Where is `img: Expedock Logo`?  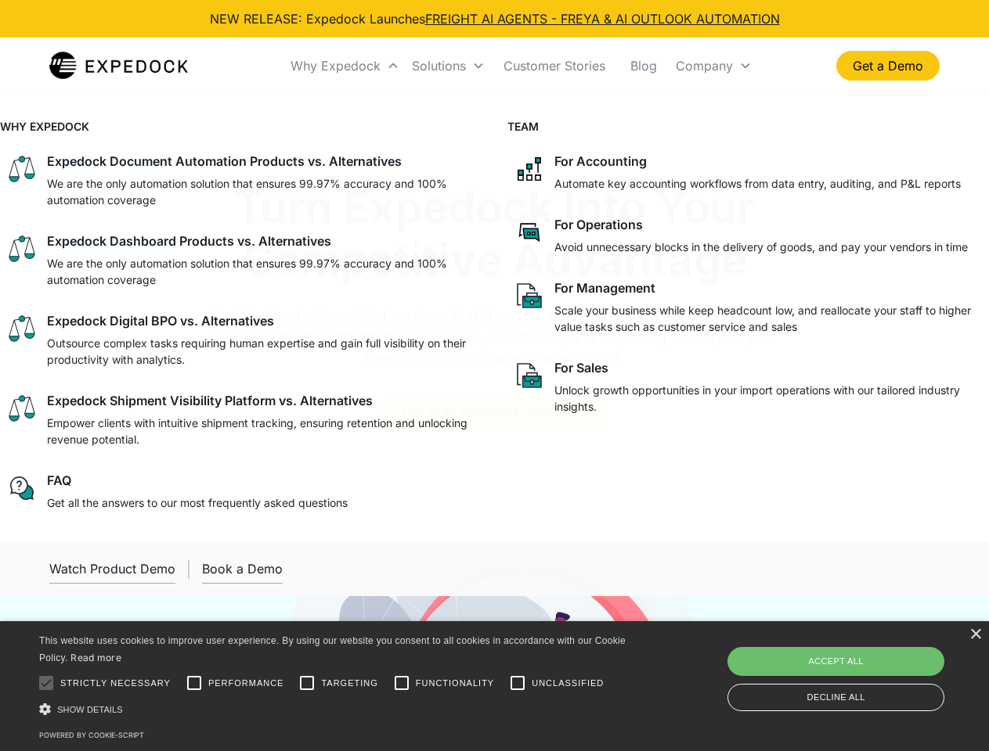 img: Expedock Logo is located at coordinates (118, 66).